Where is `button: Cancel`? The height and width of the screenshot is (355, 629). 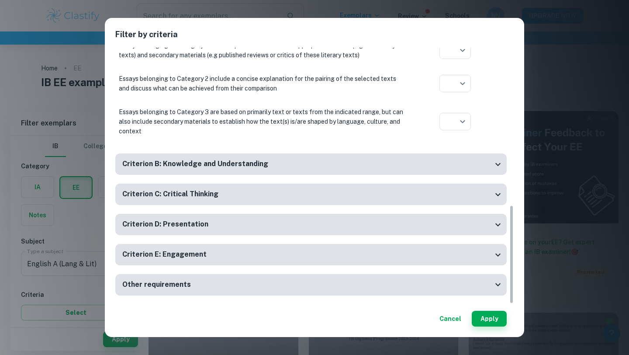 button: Cancel is located at coordinates (450, 318).